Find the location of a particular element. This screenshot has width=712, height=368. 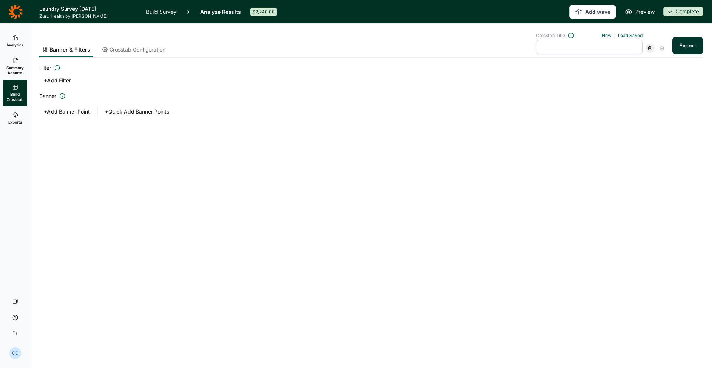

span: Exports is located at coordinates (15, 122).